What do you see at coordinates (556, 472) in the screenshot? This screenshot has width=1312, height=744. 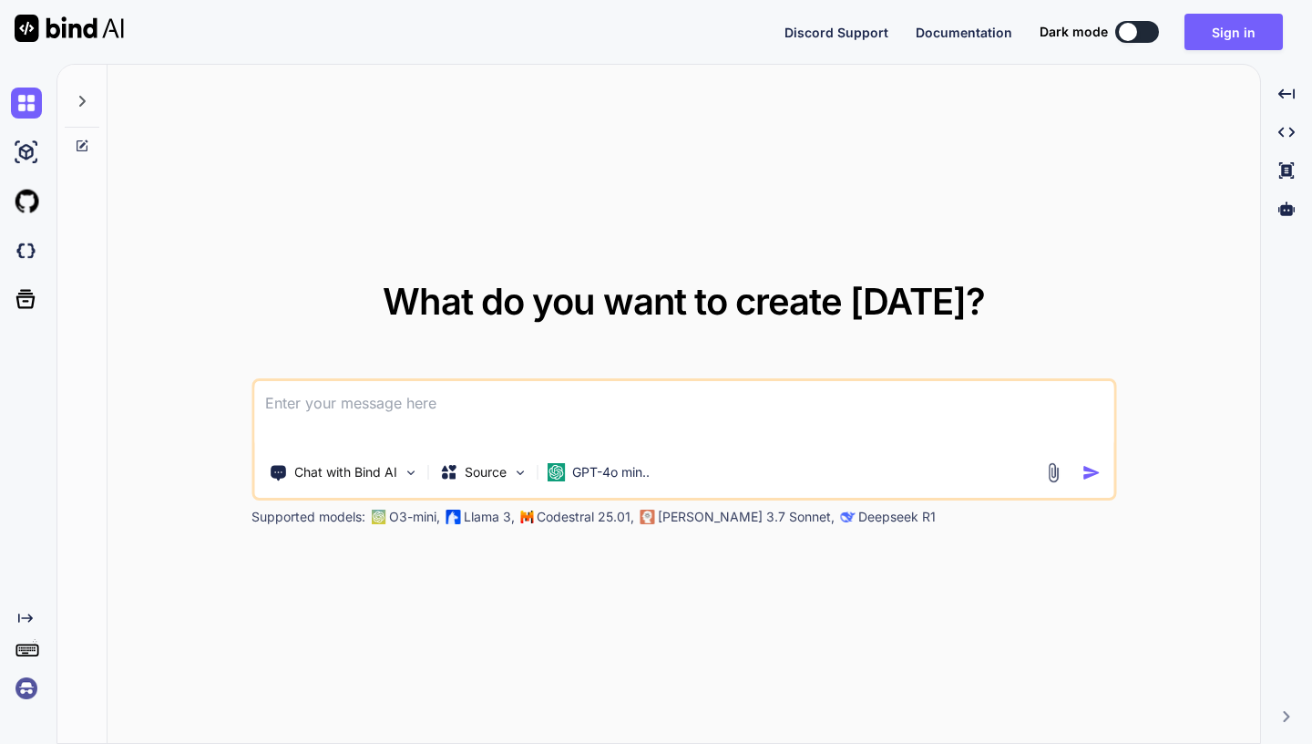 I see `img: GPT-4o mini` at bounding box center [556, 472].